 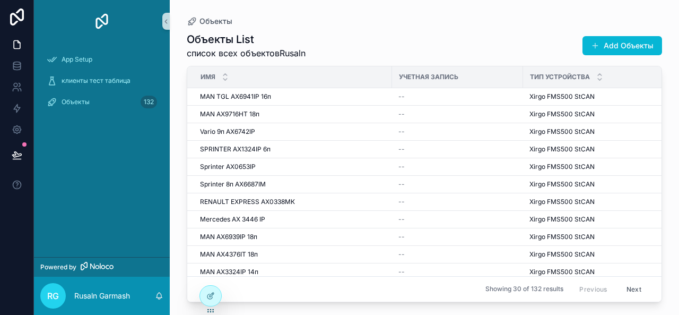 I want to click on a: RENAULT EXPRESS АХ0338МК, so click(x=293, y=202).